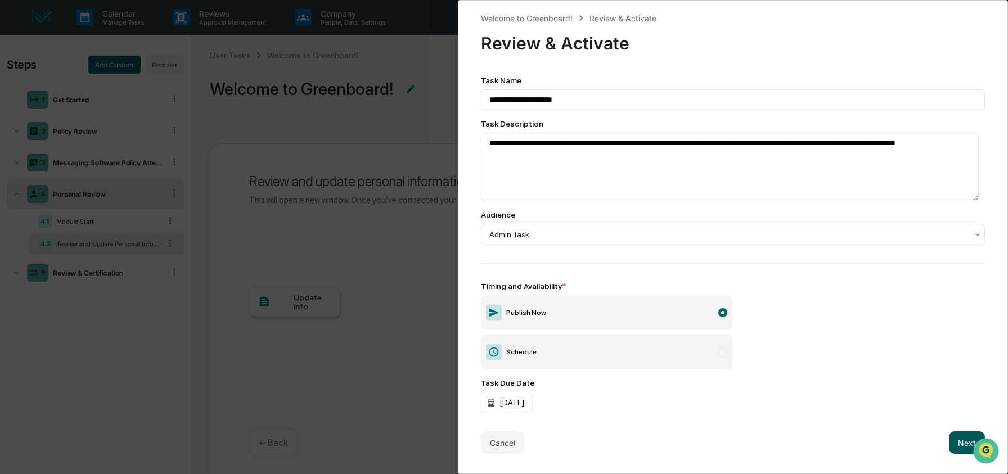  Describe the element at coordinates (14, 14) in the screenshot. I see `img: f2157a4c-a0d3-4daa-907e-bb6f0de503a5-1751232295721` at that location.